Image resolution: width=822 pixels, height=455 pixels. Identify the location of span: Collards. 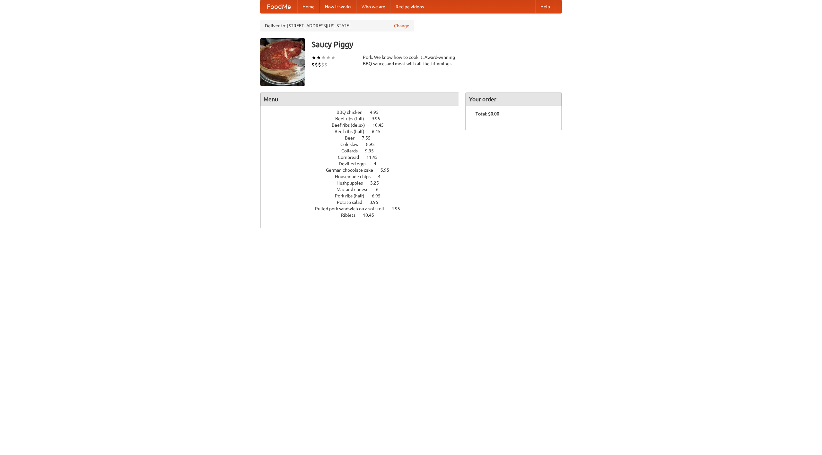
(353, 151).